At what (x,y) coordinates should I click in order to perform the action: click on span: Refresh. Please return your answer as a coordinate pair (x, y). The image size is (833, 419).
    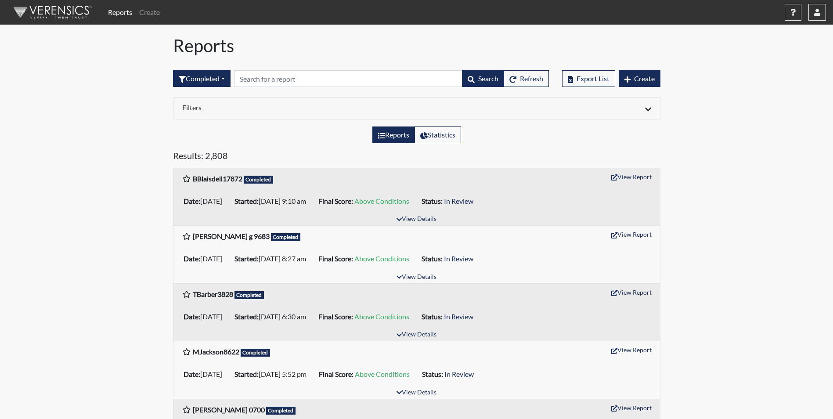
    Looking at the image, I should click on (531, 78).